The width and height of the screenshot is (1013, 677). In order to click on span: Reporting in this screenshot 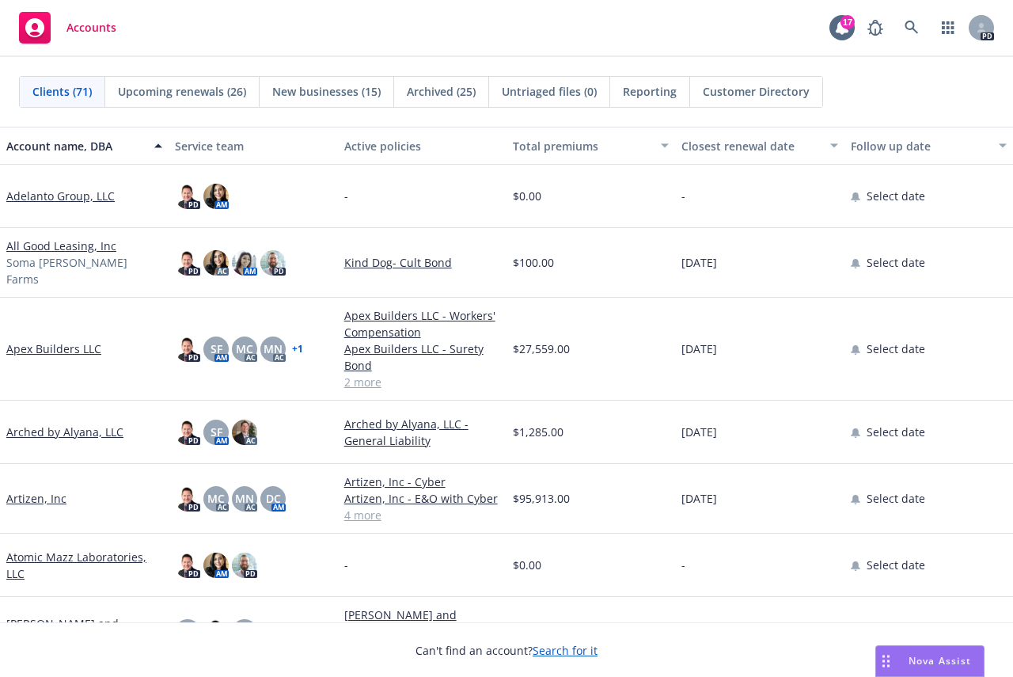, I will do `click(650, 91)`.